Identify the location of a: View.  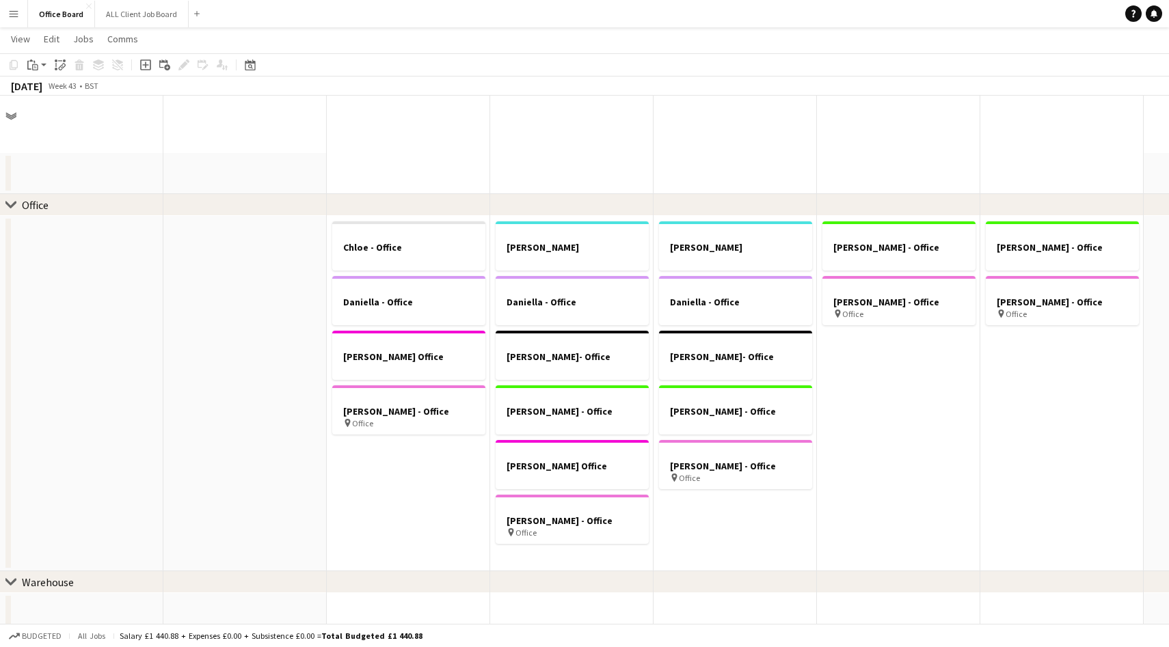
(21, 39).